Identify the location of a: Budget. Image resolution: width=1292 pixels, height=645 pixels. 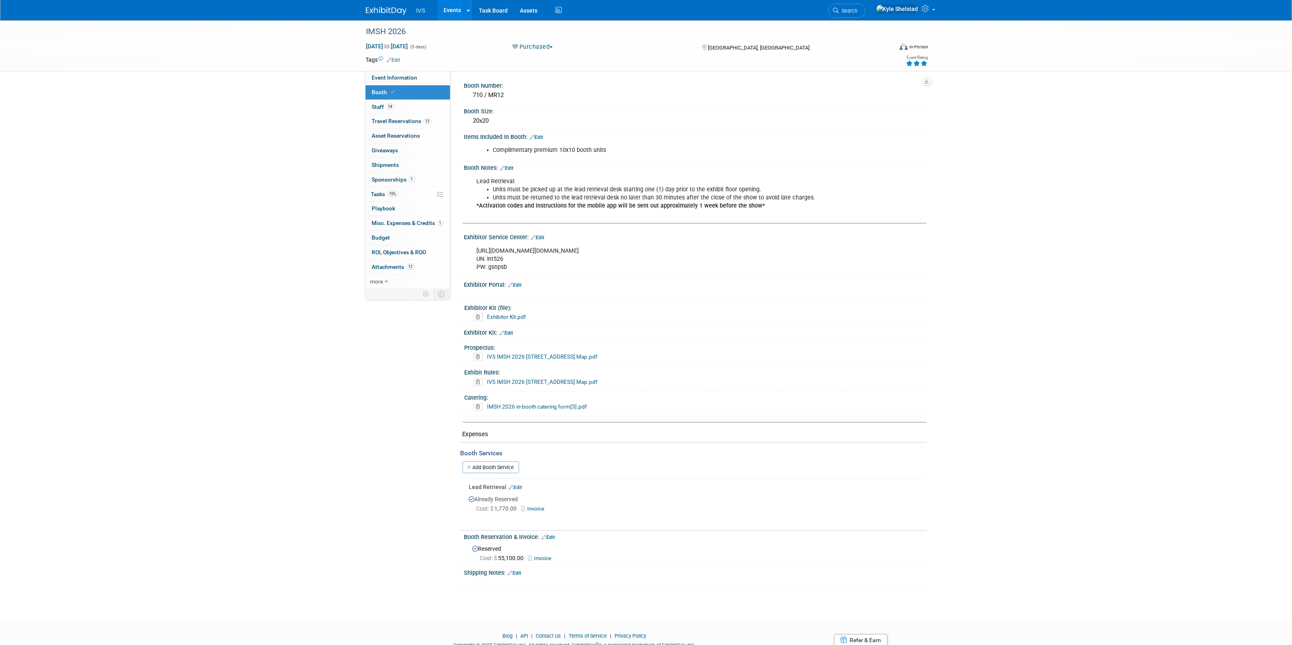
(408, 238).